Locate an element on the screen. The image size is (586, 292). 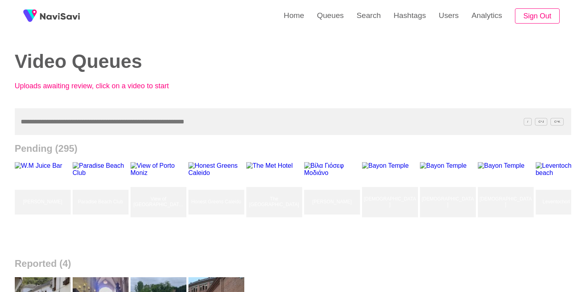
h2: Pending (295) is located at coordinates (293, 149).